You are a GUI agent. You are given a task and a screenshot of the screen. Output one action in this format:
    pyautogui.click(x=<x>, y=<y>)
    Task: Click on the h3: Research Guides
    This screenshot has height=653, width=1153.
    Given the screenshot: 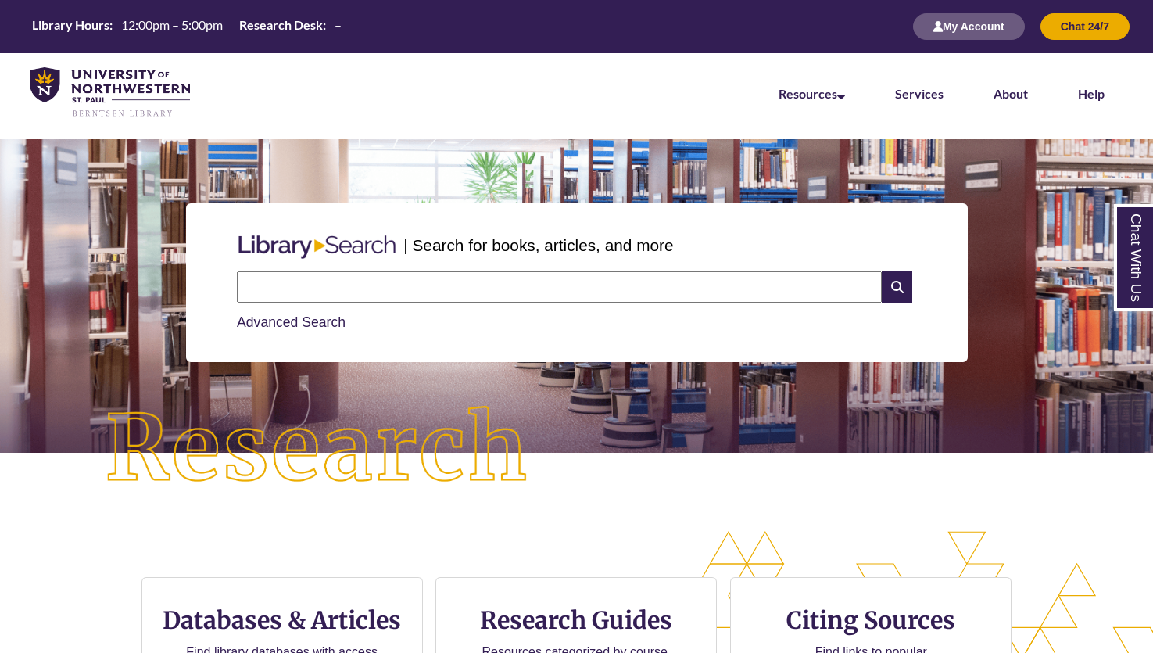 What is the action you would take?
    pyautogui.click(x=576, y=620)
    